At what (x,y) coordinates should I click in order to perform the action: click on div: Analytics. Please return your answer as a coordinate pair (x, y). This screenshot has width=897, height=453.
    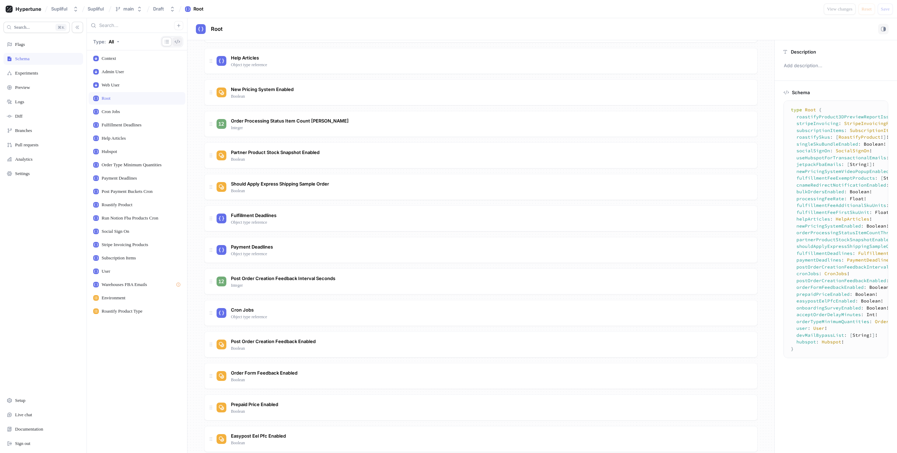
    Looking at the image, I should click on (24, 159).